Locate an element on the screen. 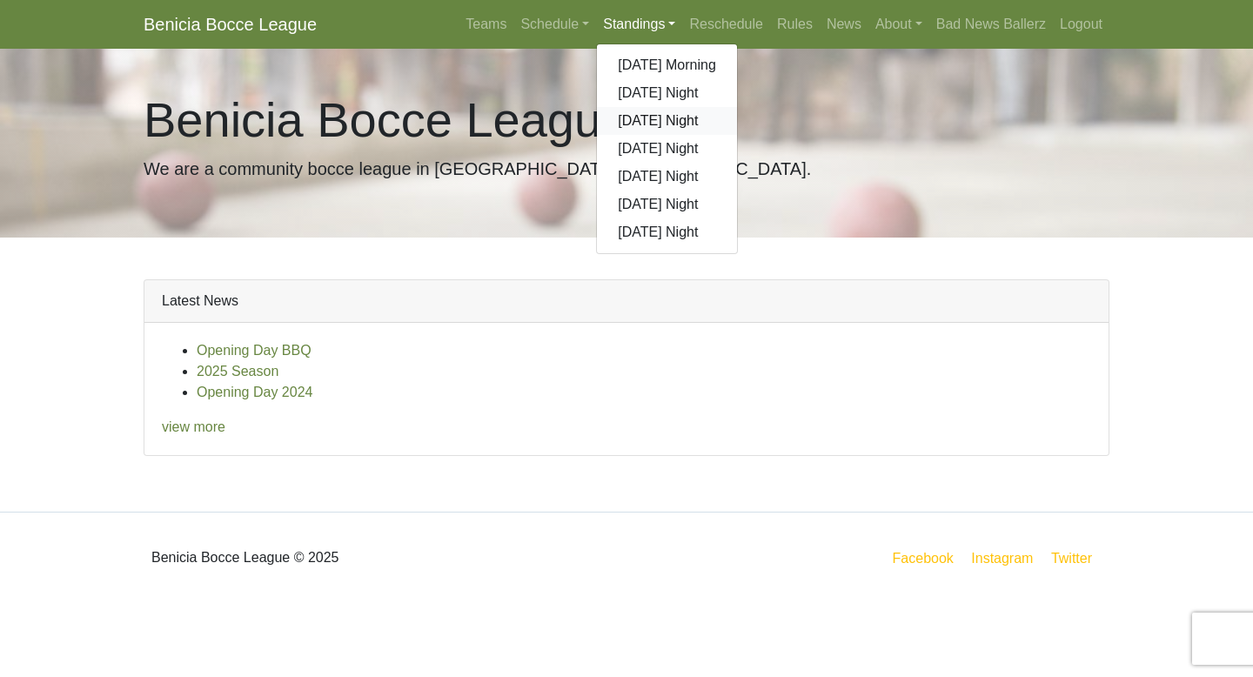 This screenshot has height=677, width=1253. a: Twitter is located at coordinates (1077, 558).